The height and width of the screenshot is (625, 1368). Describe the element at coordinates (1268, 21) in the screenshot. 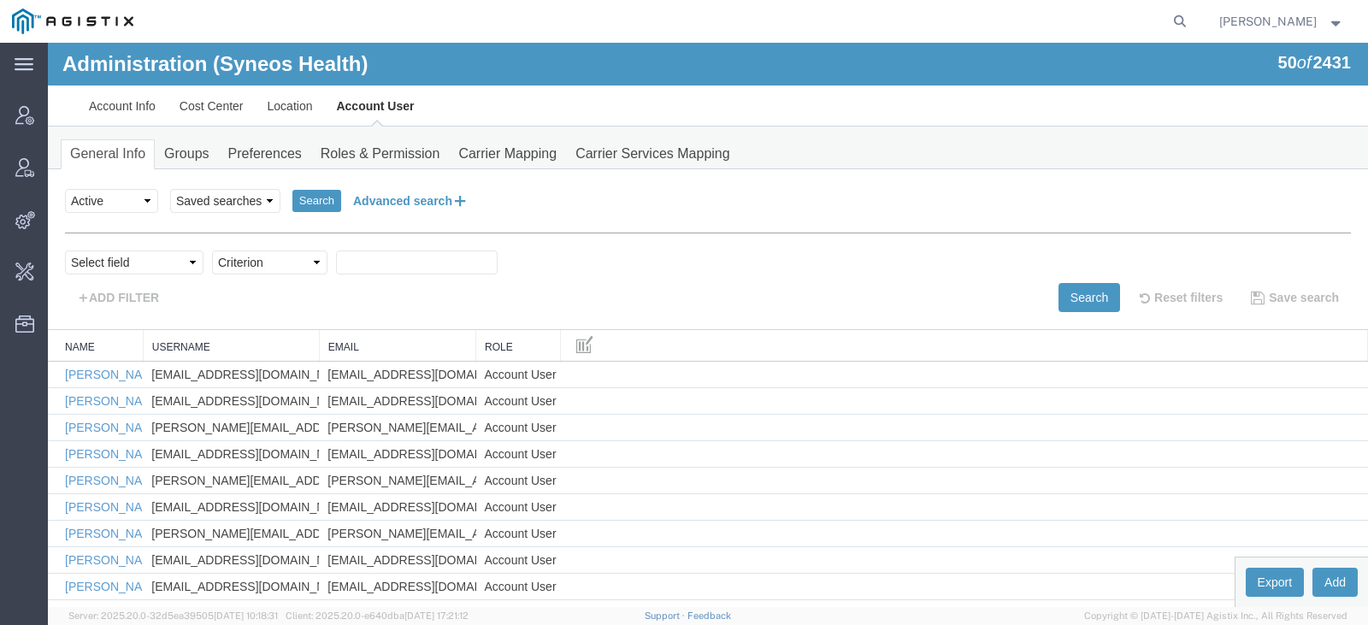

I see `span: Carrie Virgilio` at that location.